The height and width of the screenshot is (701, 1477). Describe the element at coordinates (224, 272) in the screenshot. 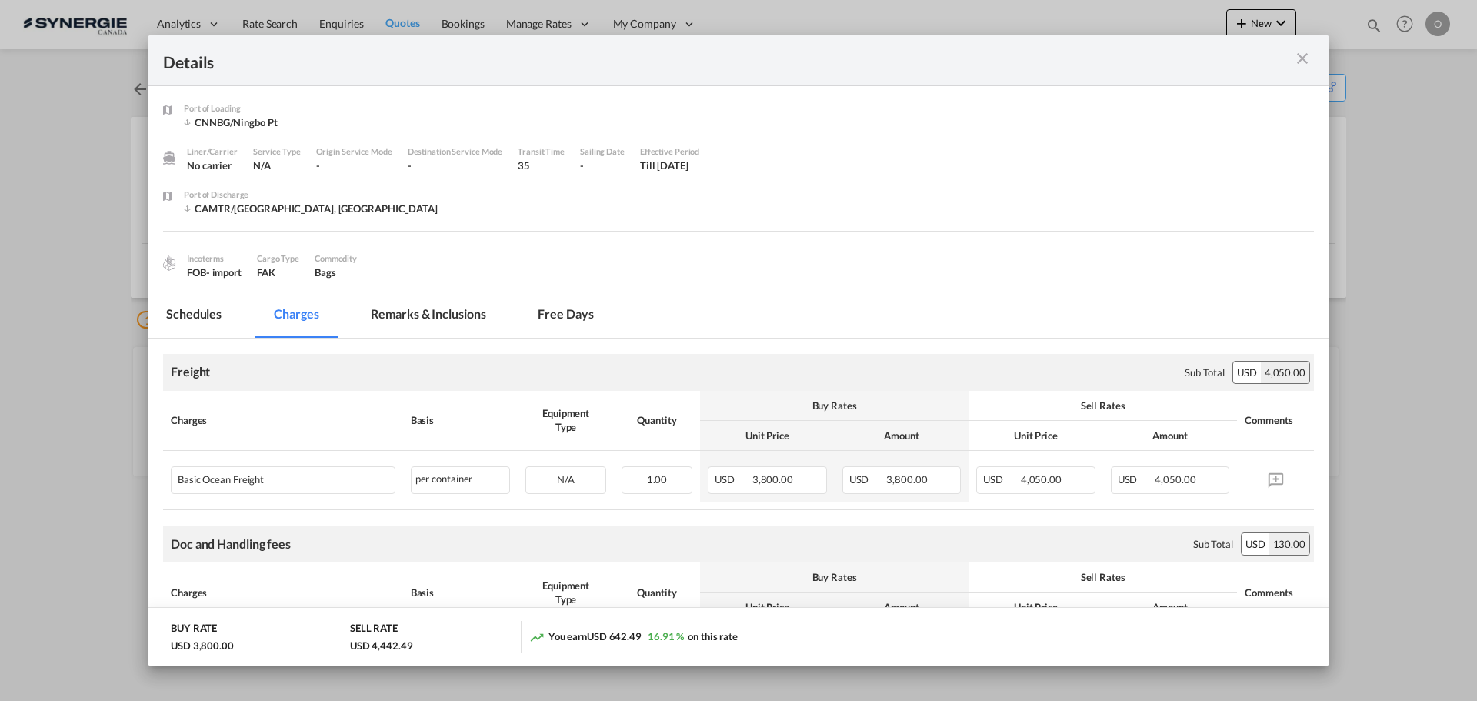

I see `div: - import` at that location.